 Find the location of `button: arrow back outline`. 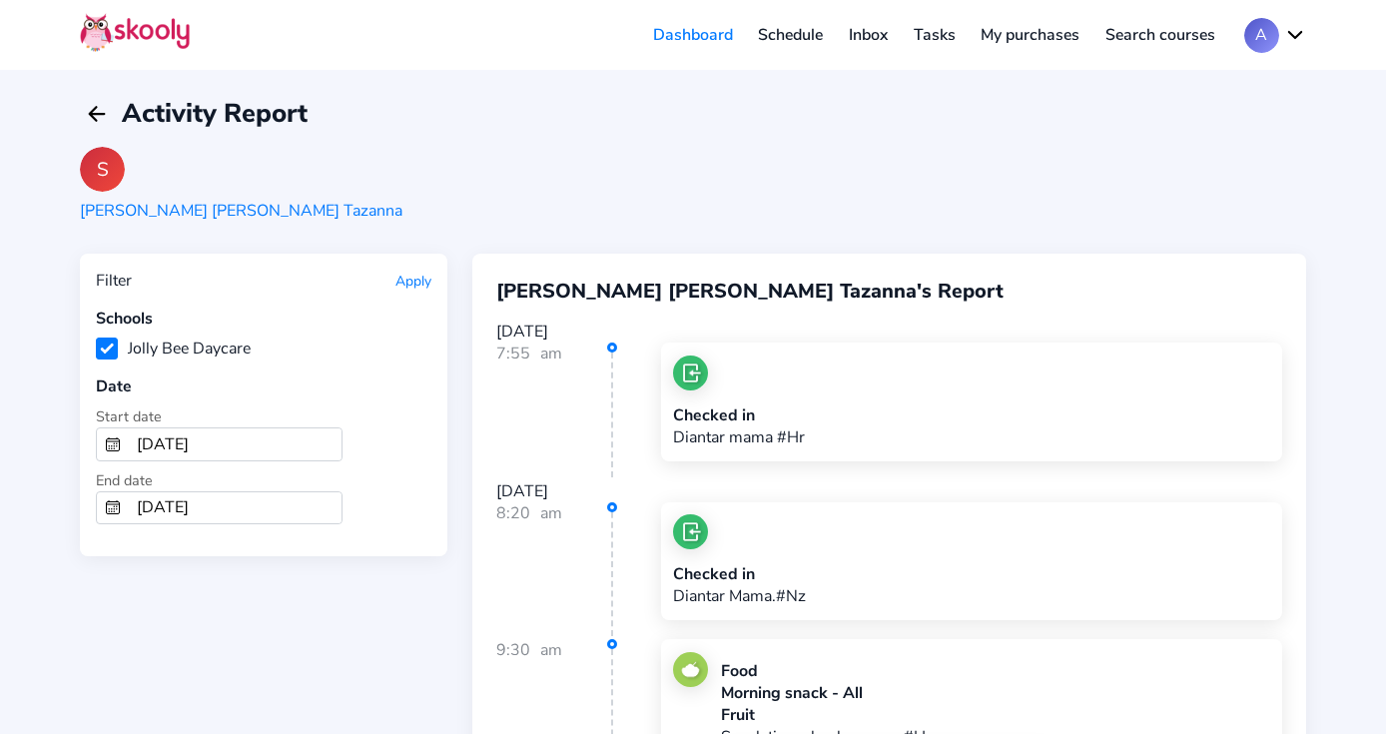

button: arrow back outline is located at coordinates (97, 114).